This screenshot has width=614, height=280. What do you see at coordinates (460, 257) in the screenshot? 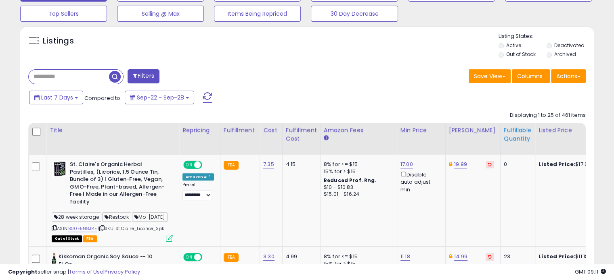
I see `a: 14.99` at bounding box center [460, 257].